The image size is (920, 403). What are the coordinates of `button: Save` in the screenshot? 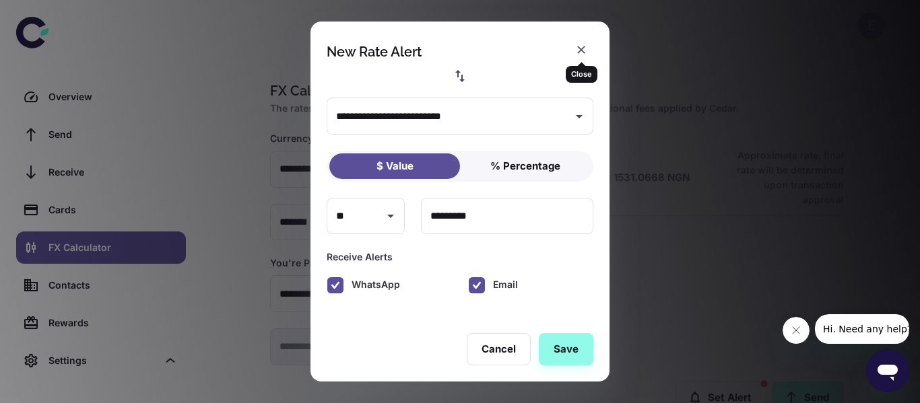 It's located at (566, 349).